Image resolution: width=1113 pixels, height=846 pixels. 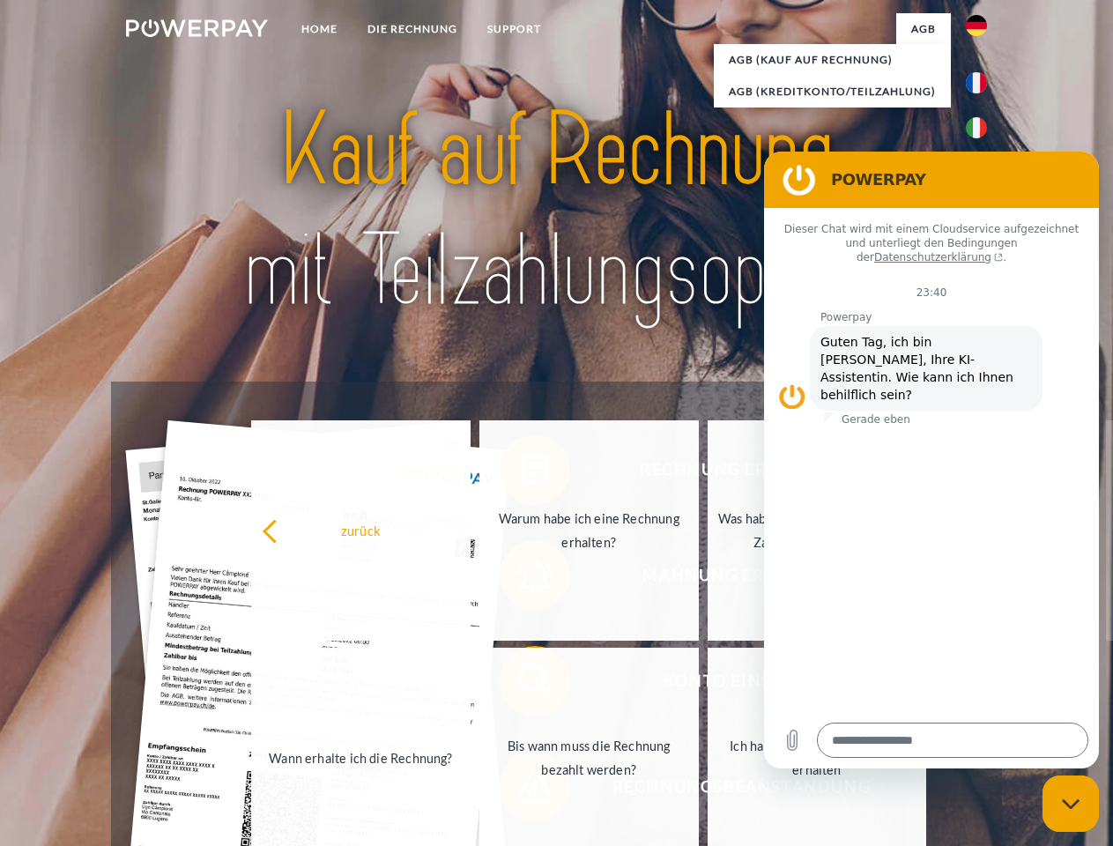 What do you see at coordinates (360, 530) in the screenshot?
I see `div: zurück` at bounding box center [360, 530].